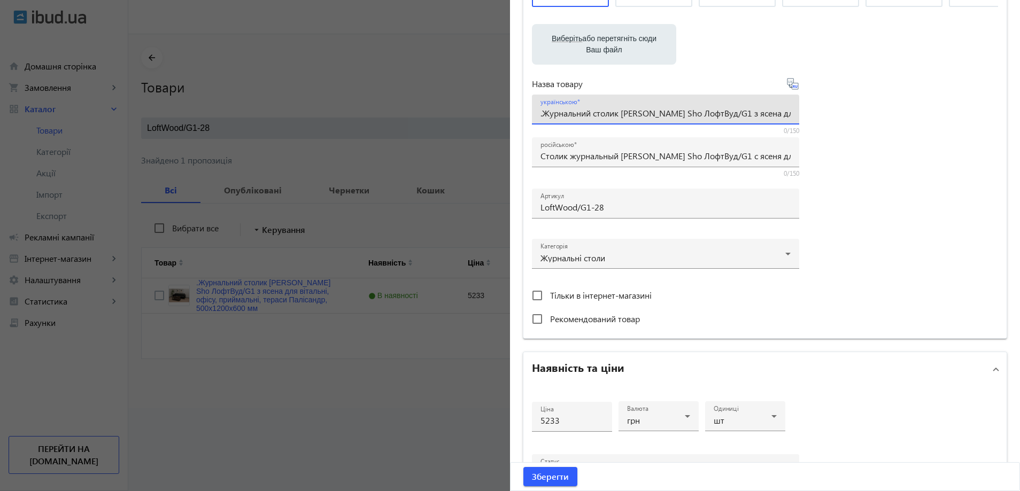  What do you see at coordinates (726, 409) in the screenshot?
I see `mat-label: Одиниці` at bounding box center [726, 409].